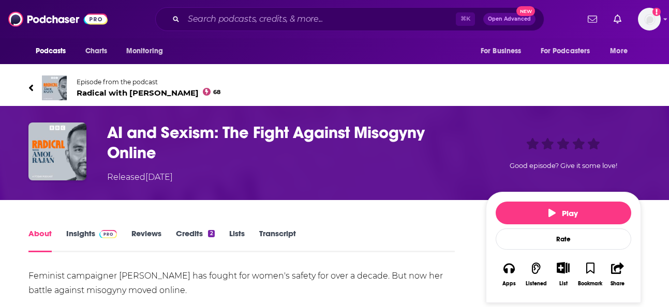 This screenshot has width=669, height=307. I want to click on button: Share, so click(617, 274).